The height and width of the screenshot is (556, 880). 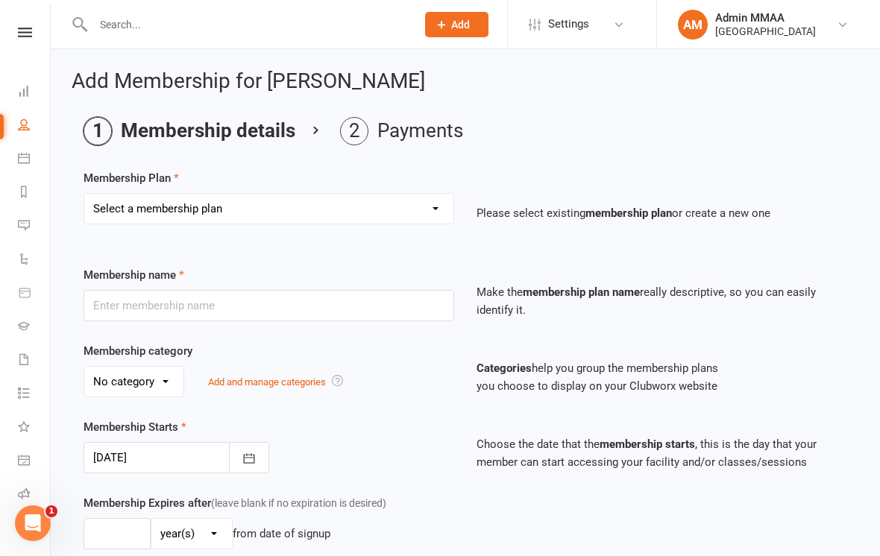 I want to click on label: Membership Starts, so click(x=135, y=427).